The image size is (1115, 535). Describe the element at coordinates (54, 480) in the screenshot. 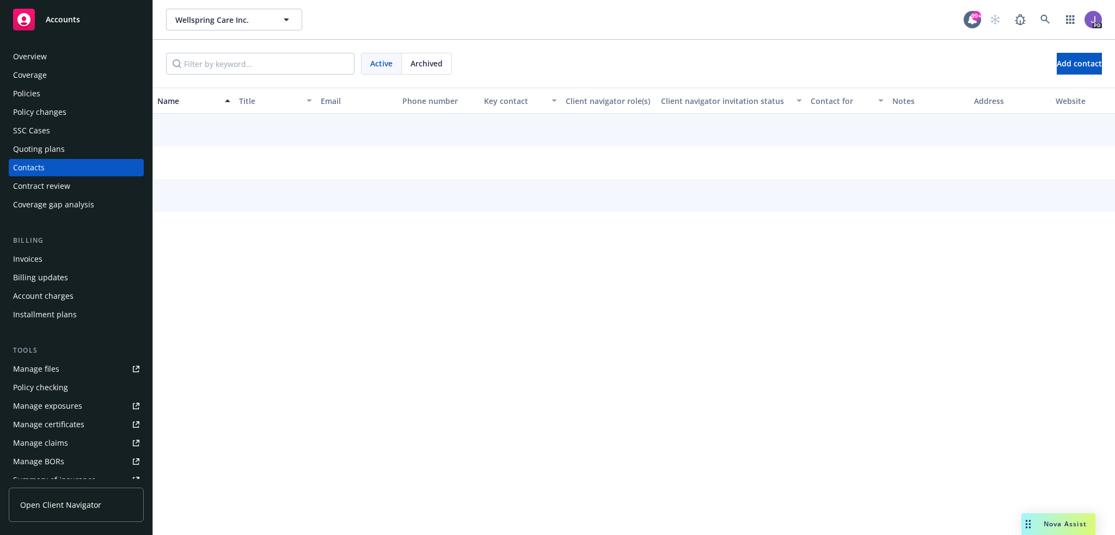

I see `div: Summary of insurance` at that location.